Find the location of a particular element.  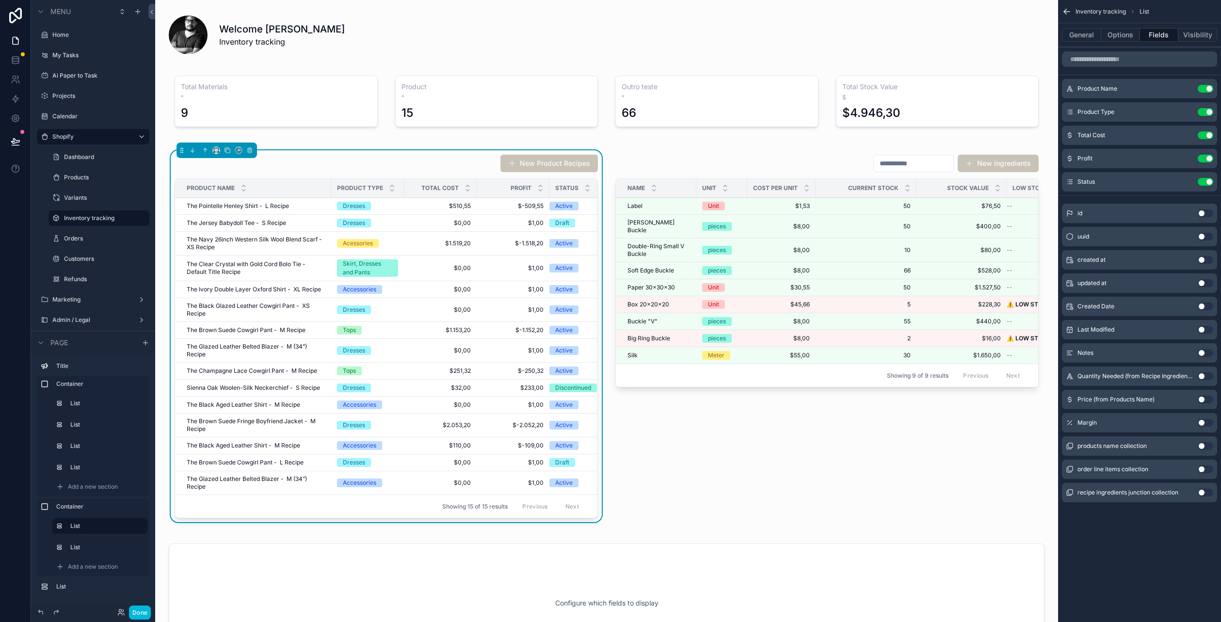

a: The Clear Crystal with Gold Cord Bolo Tie - Default Title Recipe is located at coordinates (256, 268).